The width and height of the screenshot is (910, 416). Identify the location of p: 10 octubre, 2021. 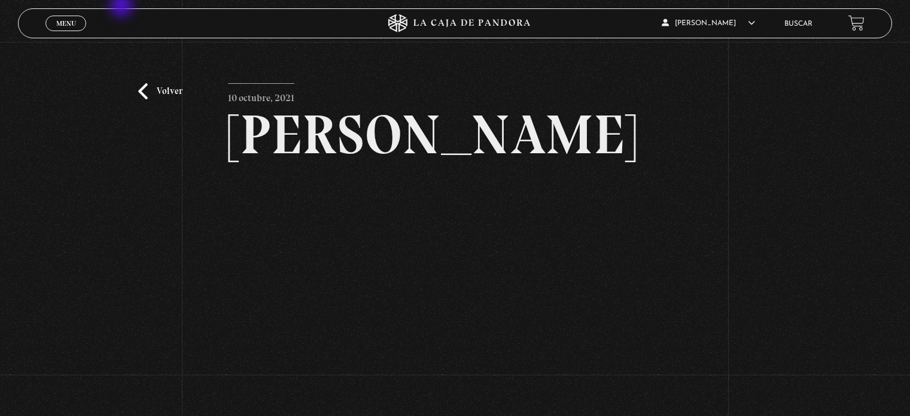
(261, 95).